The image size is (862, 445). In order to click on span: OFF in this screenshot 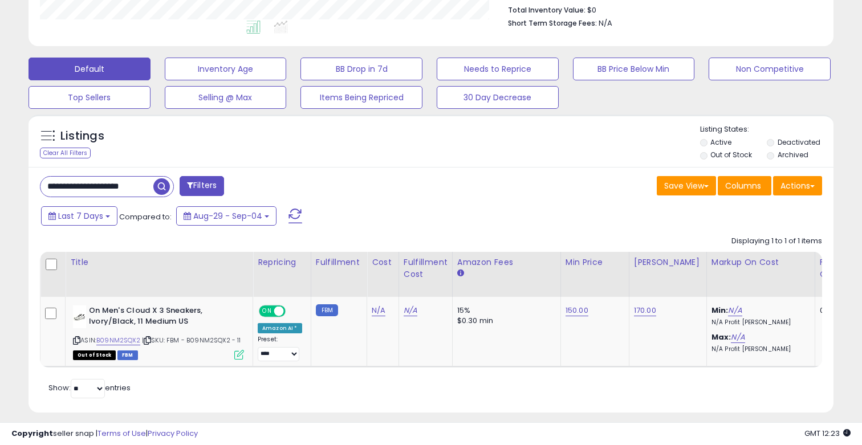, I will do `click(293, 311)`.